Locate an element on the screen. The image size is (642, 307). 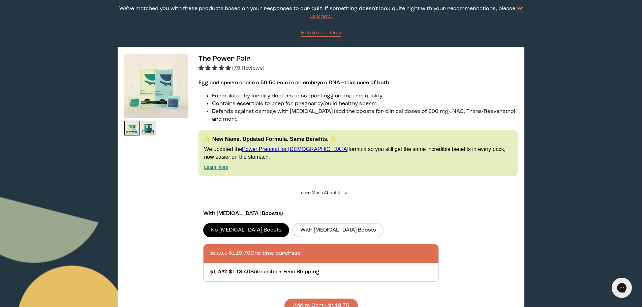
summary: Learn More About it < is located at coordinates (321, 193).